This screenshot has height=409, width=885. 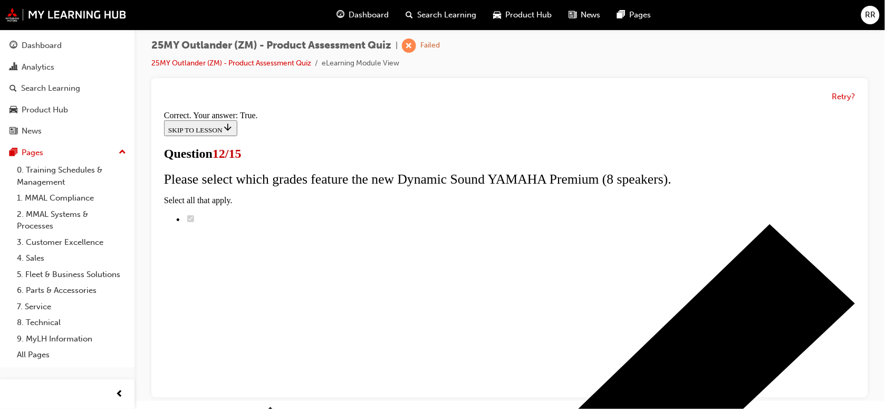 I want to click on a: pages-iconPages, so click(x=634, y=15).